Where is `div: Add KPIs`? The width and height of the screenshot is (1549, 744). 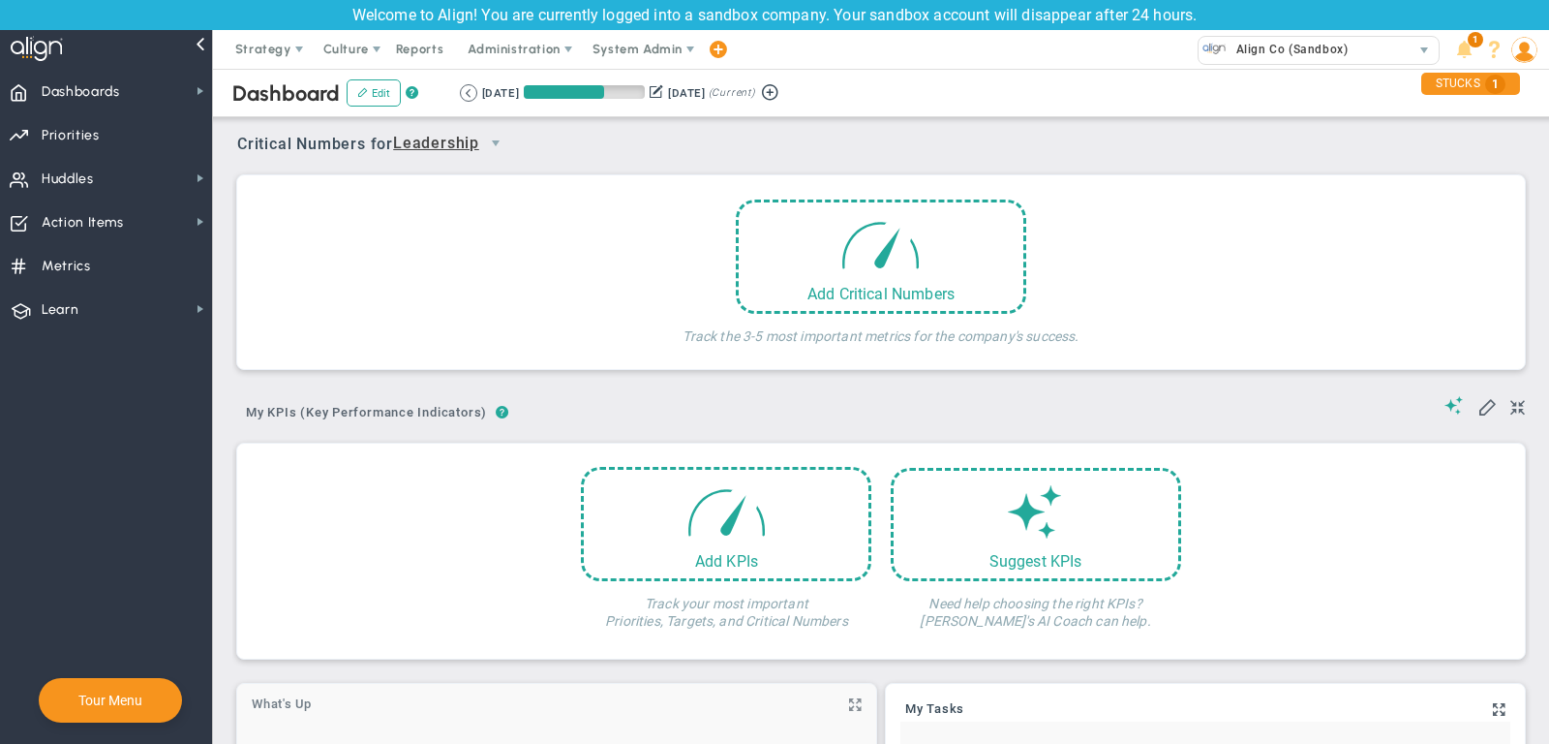
div: Add KPIs is located at coordinates (726, 561).